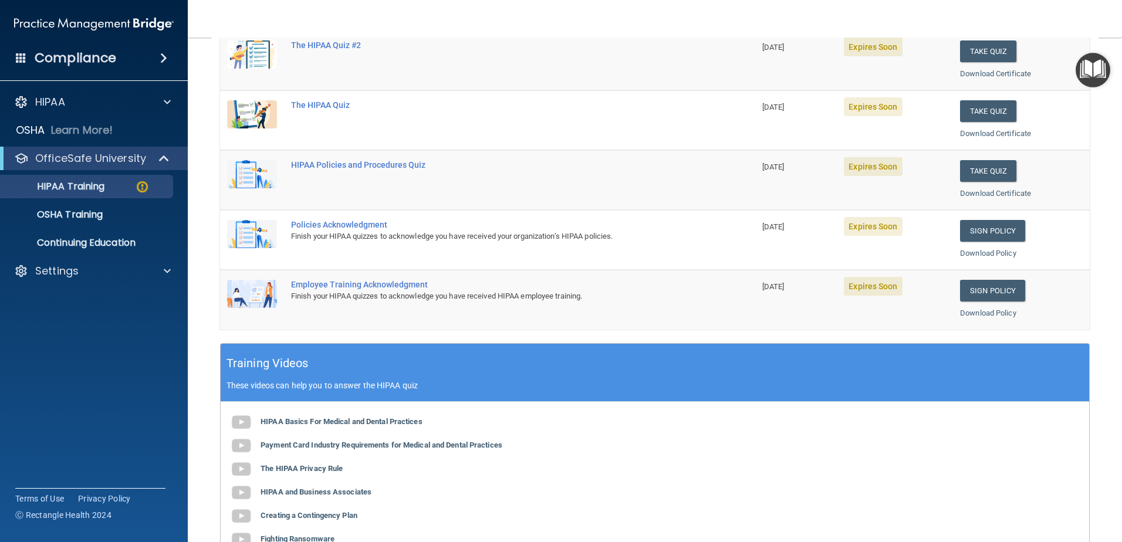 Image resolution: width=1122 pixels, height=542 pixels. I want to click on h5: Training Videos, so click(268, 363).